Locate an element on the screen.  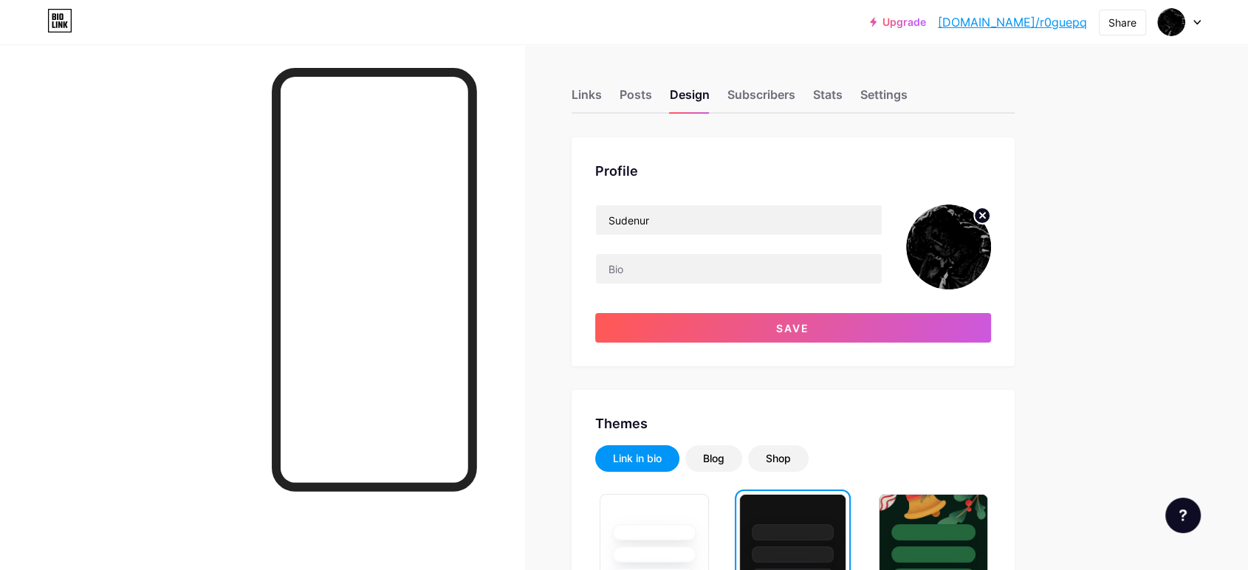
div: Share is located at coordinates (1122, 22).